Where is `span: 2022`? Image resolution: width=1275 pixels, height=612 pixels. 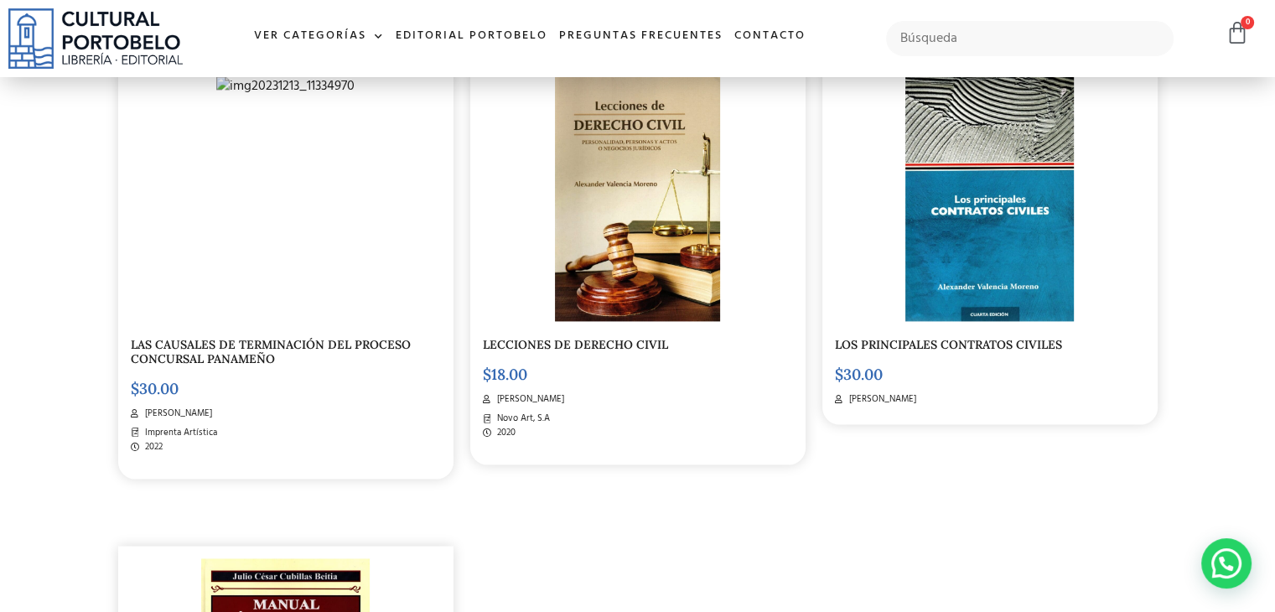 span: 2022 is located at coordinates (152, 447).